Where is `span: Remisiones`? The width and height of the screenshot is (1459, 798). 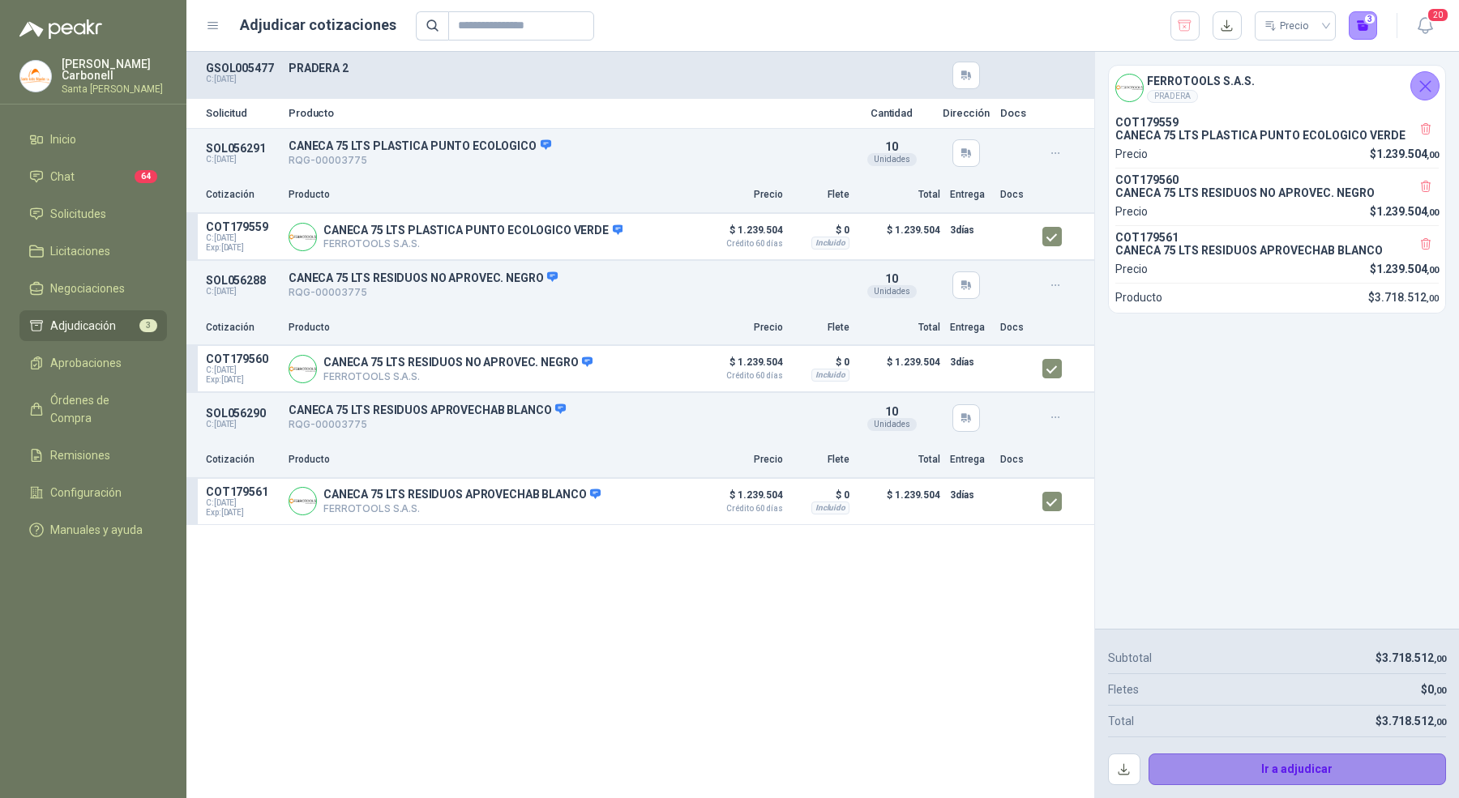 span: Remisiones is located at coordinates (80, 455).